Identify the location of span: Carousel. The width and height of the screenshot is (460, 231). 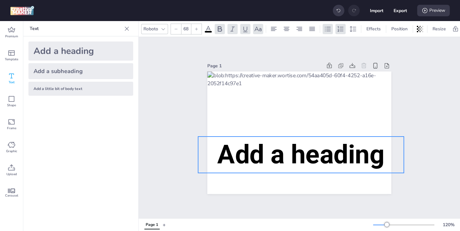
(12, 196).